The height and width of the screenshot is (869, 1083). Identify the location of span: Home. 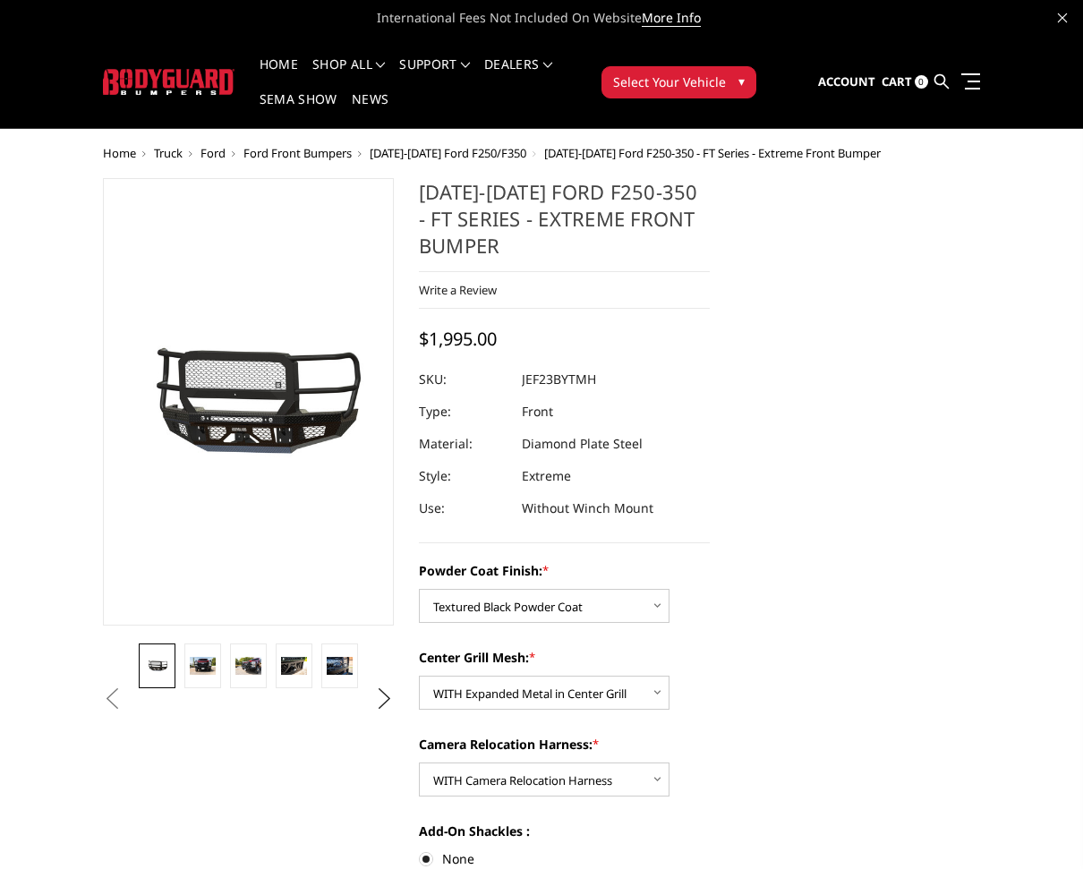
(119, 153).